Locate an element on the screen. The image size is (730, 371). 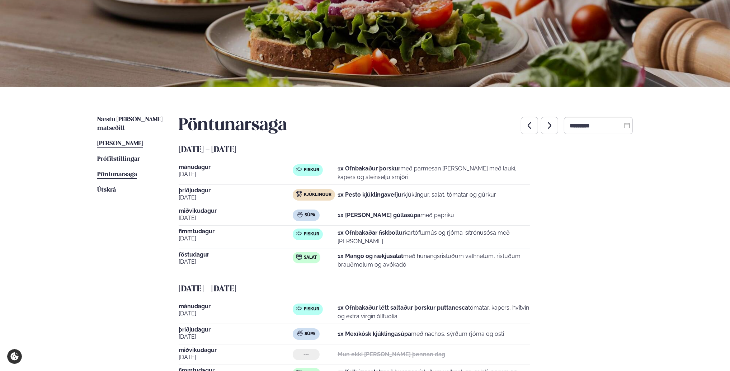
p: með hunangsristuðum valhnetum, ristuðum brauðmolum og avókadó is located at coordinates (434, 260).